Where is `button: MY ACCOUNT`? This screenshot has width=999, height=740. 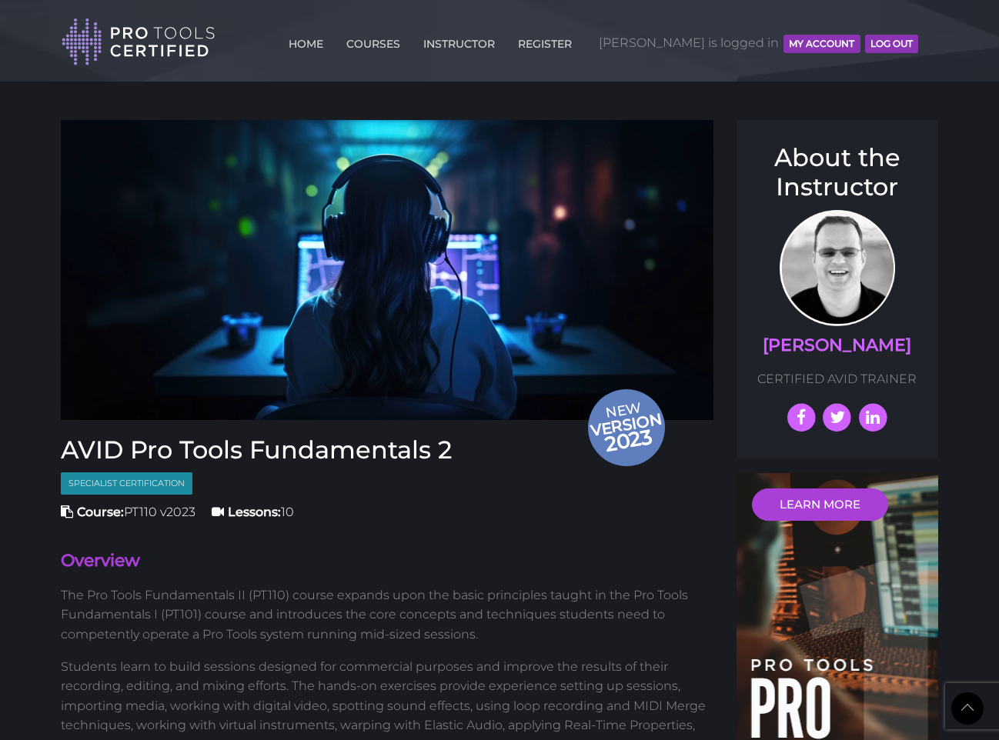 button: MY ACCOUNT is located at coordinates (821, 44).